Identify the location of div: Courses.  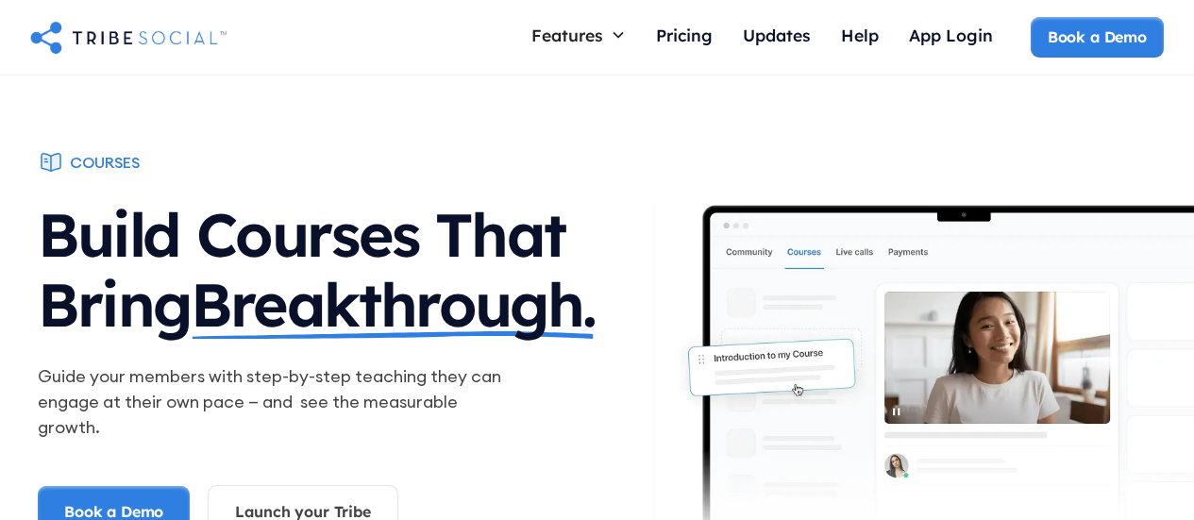
(105, 162).